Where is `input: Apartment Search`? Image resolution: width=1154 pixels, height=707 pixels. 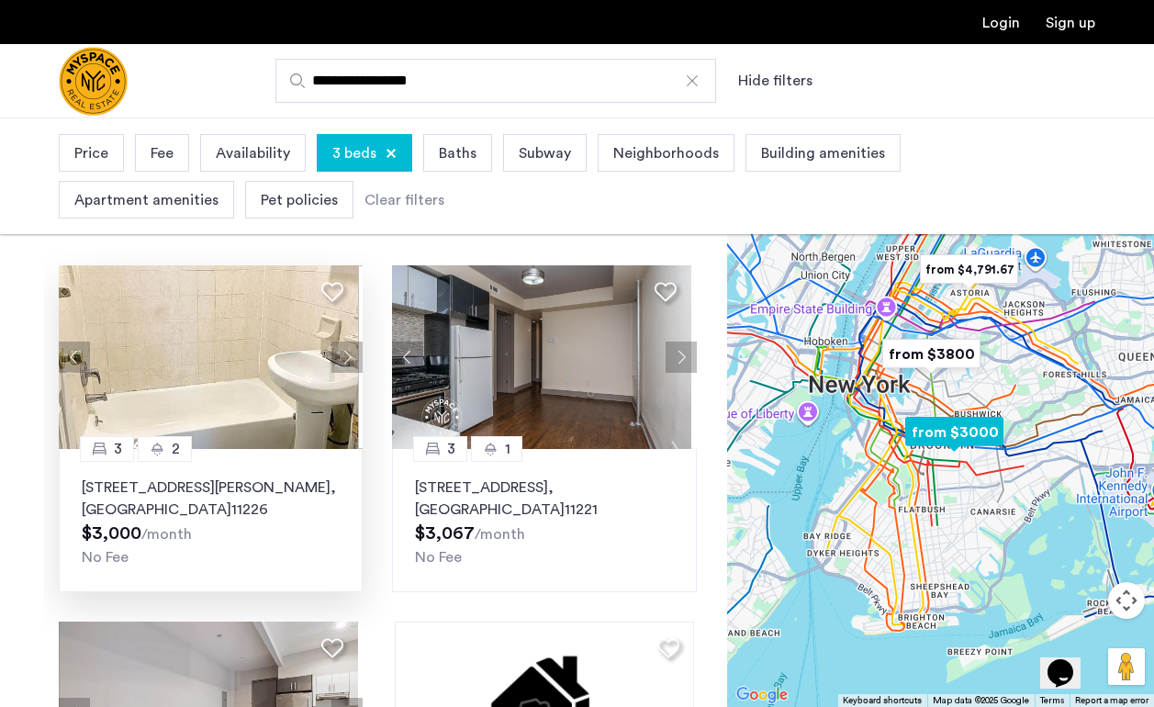 input: Apartment Search is located at coordinates (496, 81).